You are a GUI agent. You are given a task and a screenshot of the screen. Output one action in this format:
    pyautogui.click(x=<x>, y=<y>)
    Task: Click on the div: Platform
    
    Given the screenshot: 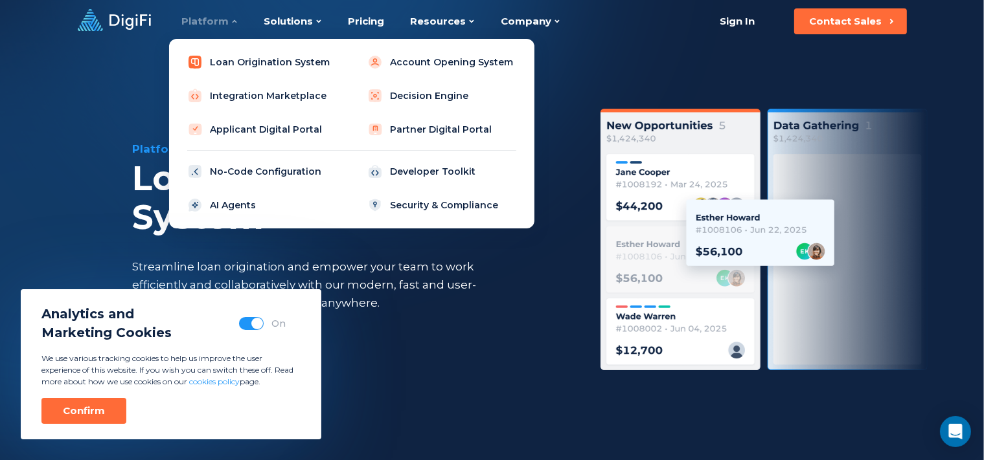 What is the action you would take?
    pyautogui.click(x=350, y=149)
    